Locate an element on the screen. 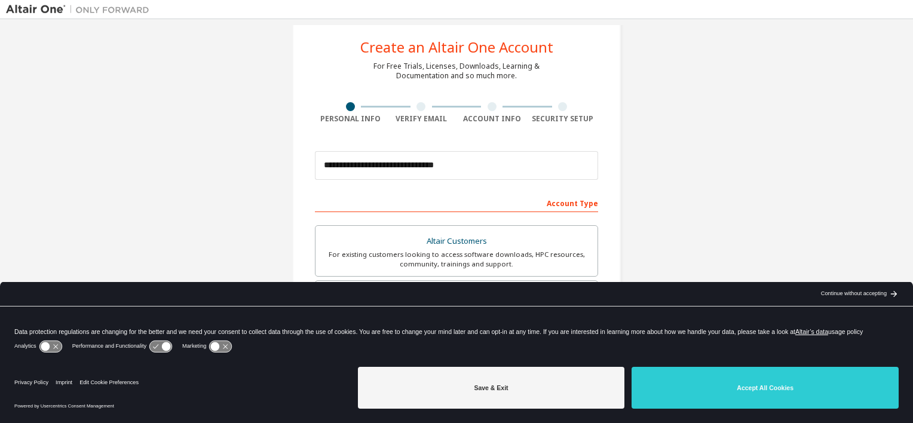  div: Verify Email is located at coordinates (421, 119).